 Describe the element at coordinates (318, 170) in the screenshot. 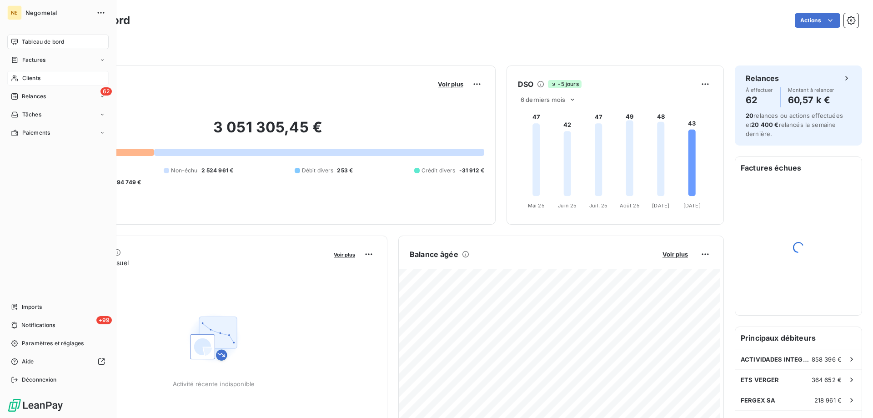

I see `span: Débit divers` at that location.